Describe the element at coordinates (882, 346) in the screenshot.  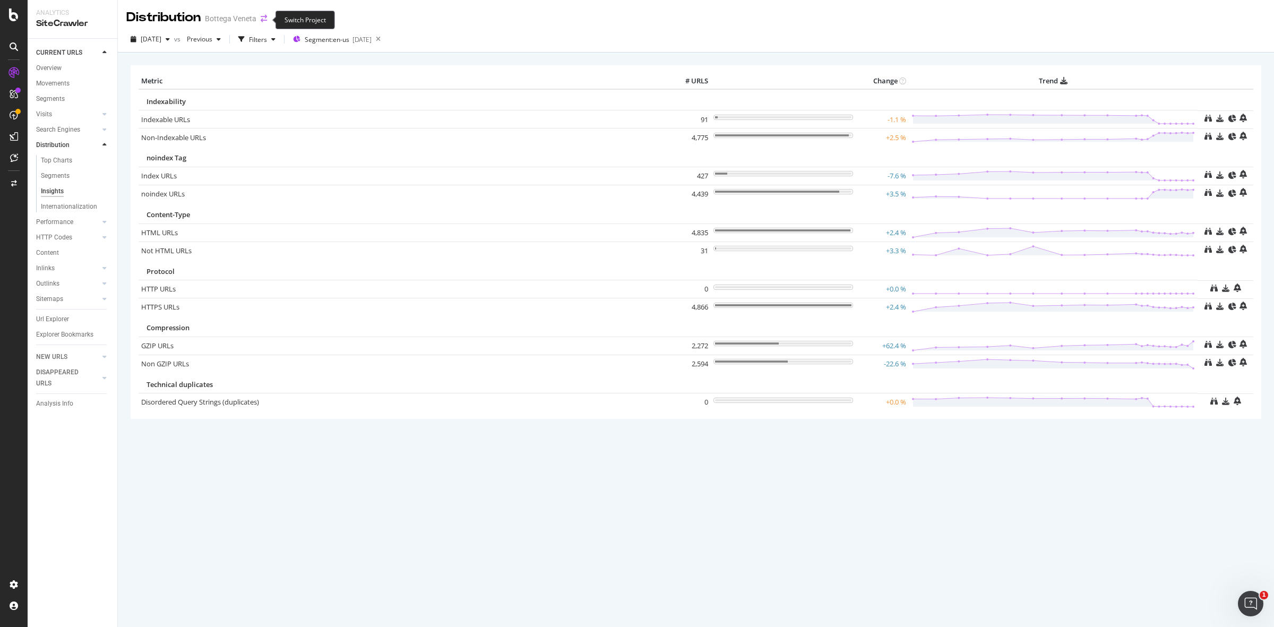
I see `td: +62.4 %` at that location.